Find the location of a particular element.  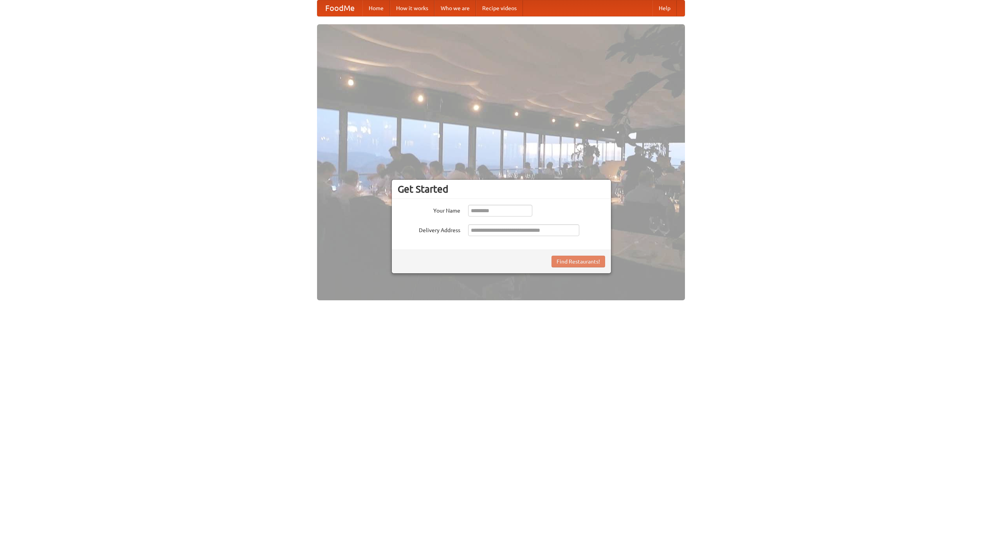

button: Find Restaurants! is located at coordinates (578, 261).